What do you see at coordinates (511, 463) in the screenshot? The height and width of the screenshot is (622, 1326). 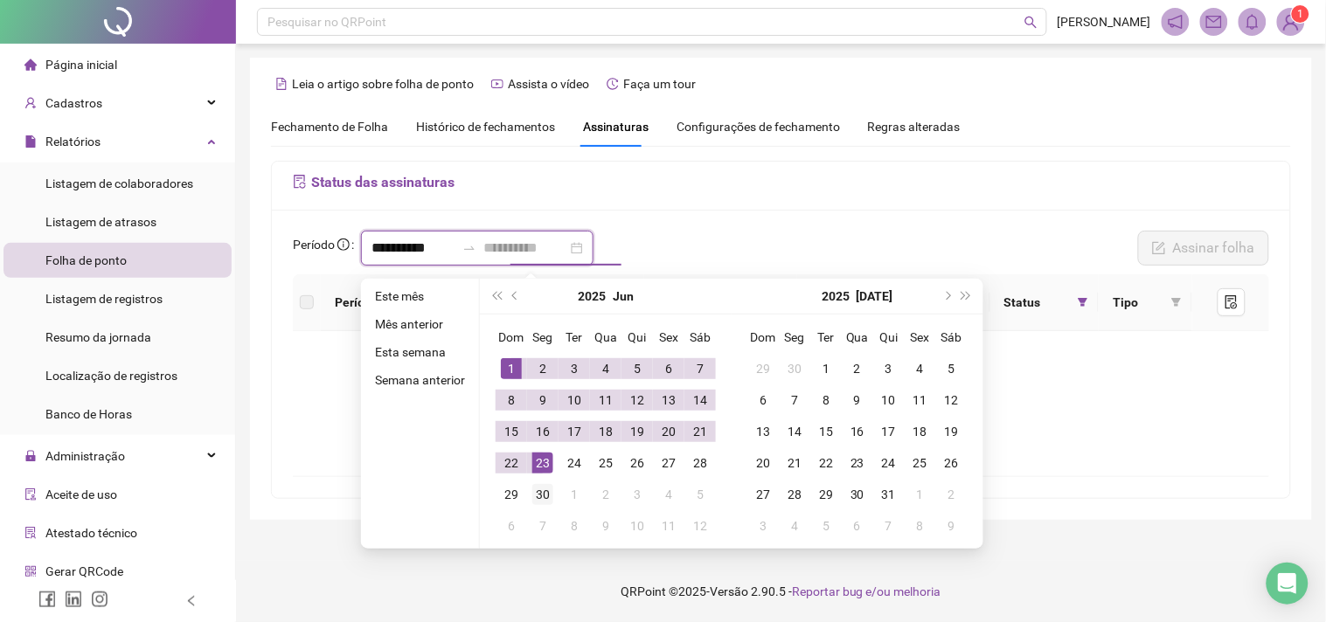 I see `div: 22` at bounding box center [511, 463].